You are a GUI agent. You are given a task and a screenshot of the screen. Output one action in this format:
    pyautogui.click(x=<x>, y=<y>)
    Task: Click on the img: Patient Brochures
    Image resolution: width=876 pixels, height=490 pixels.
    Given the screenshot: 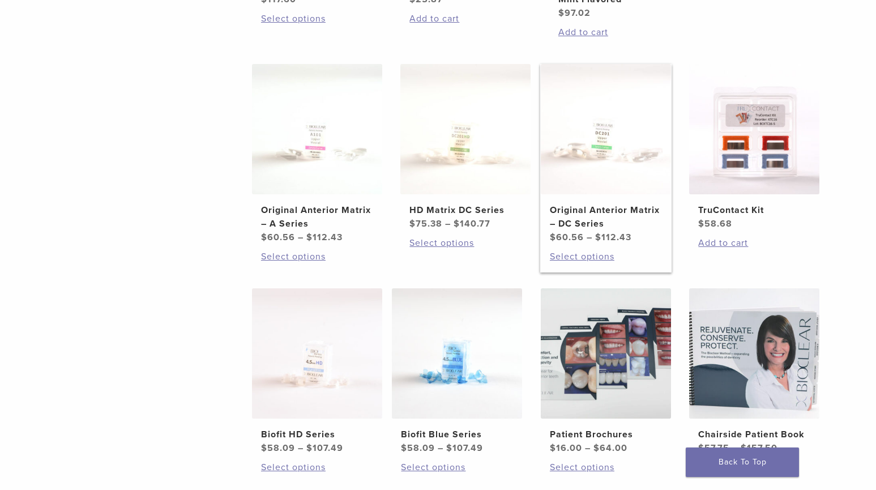 What is the action you would take?
    pyautogui.click(x=606, y=353)
    